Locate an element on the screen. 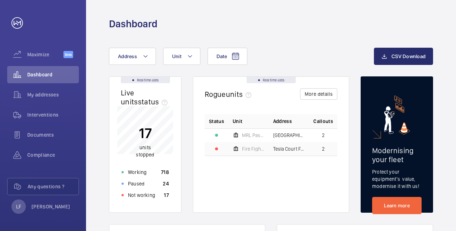 Image resolution: width=456 pixels, height=231 pixels. span: units is located at coordinates (240, 94).